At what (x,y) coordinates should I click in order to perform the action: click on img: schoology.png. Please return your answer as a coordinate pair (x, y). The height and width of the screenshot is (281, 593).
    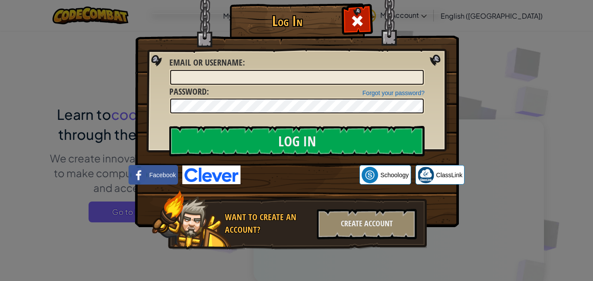
    Looking at the image, I should click on (370, 175).